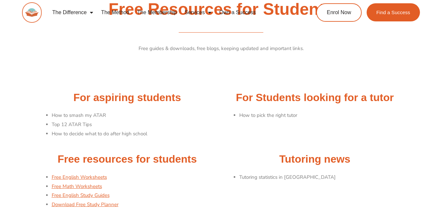 This screenshot has width=442, height=214. Describe the element at coordinates (77, 186) in the screenshot. I see `a: Free Math Worksheets` at that location.